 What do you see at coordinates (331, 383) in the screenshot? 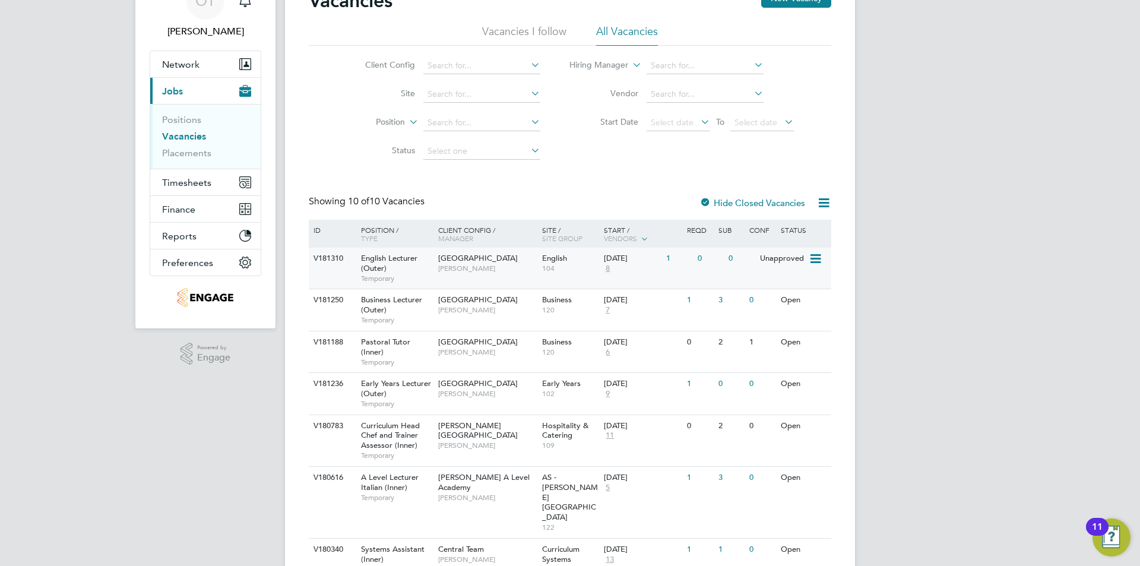
I see `div: V181236` at bounding box center [331, 383].